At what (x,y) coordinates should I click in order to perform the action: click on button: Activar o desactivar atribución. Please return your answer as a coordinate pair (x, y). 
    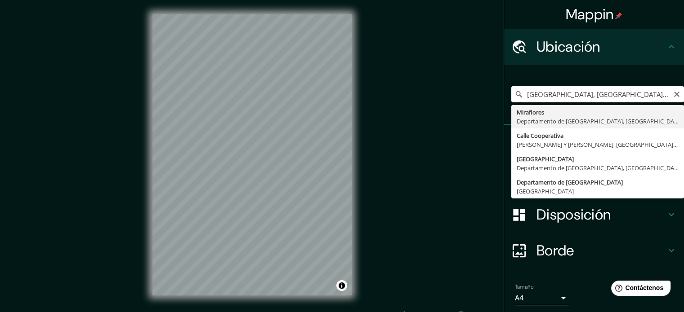
    Looking at the image, I should click on (342, 286).